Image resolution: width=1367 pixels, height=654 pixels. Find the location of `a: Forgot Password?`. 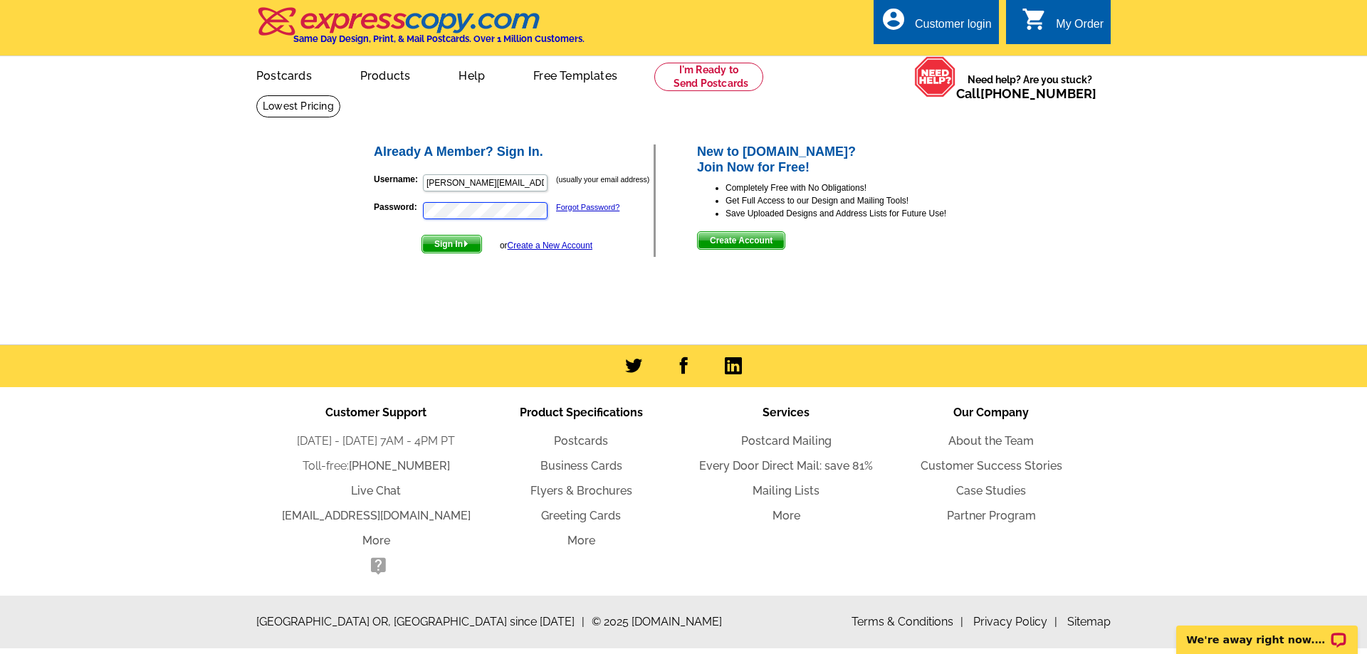

a: Forgot Password? is located at coordinates (587, 207).